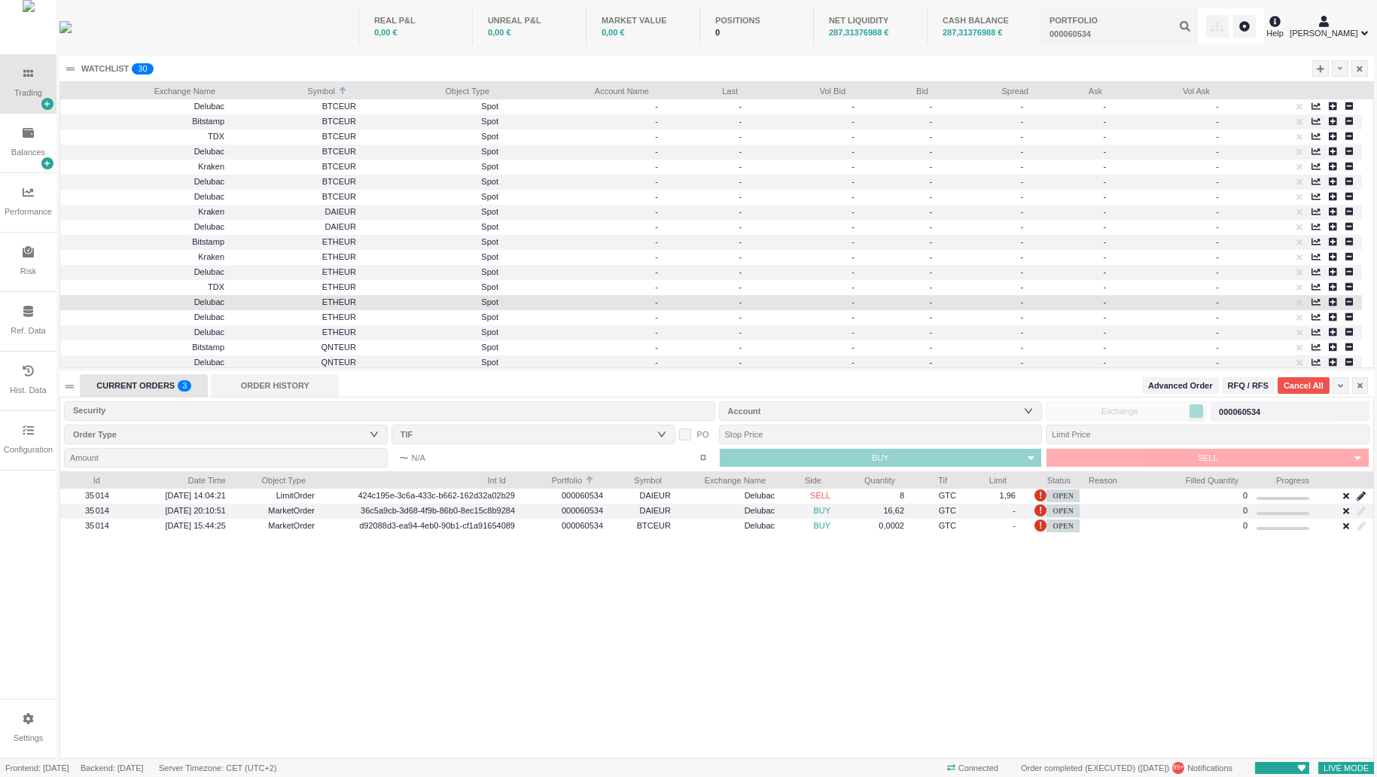 The height and width of the screenshot is (777, 1377). I want to click on span: Symbol, so click(637, 479).